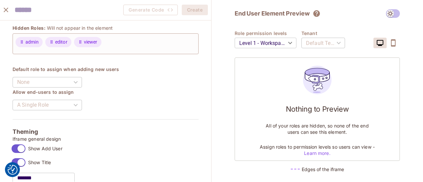 The image size is (423, 182). What do you see at coordinates (45, 148) in the screenshot?
I see `span: Show Add User` at bounding box center [45, 148].